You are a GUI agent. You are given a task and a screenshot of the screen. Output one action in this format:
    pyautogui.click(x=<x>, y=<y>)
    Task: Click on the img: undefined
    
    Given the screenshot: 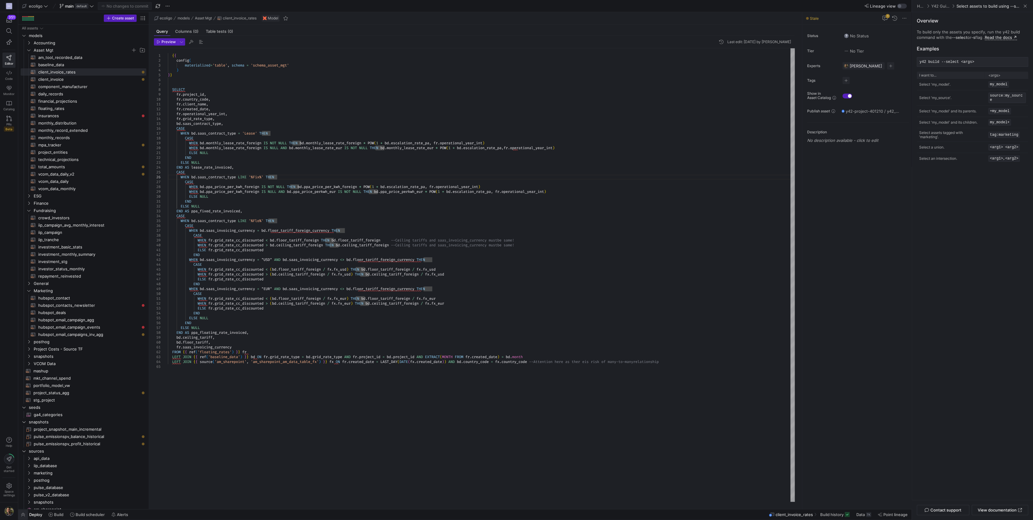 What is the action you would take?
    pyautogui.click(x=265, y=18)
    